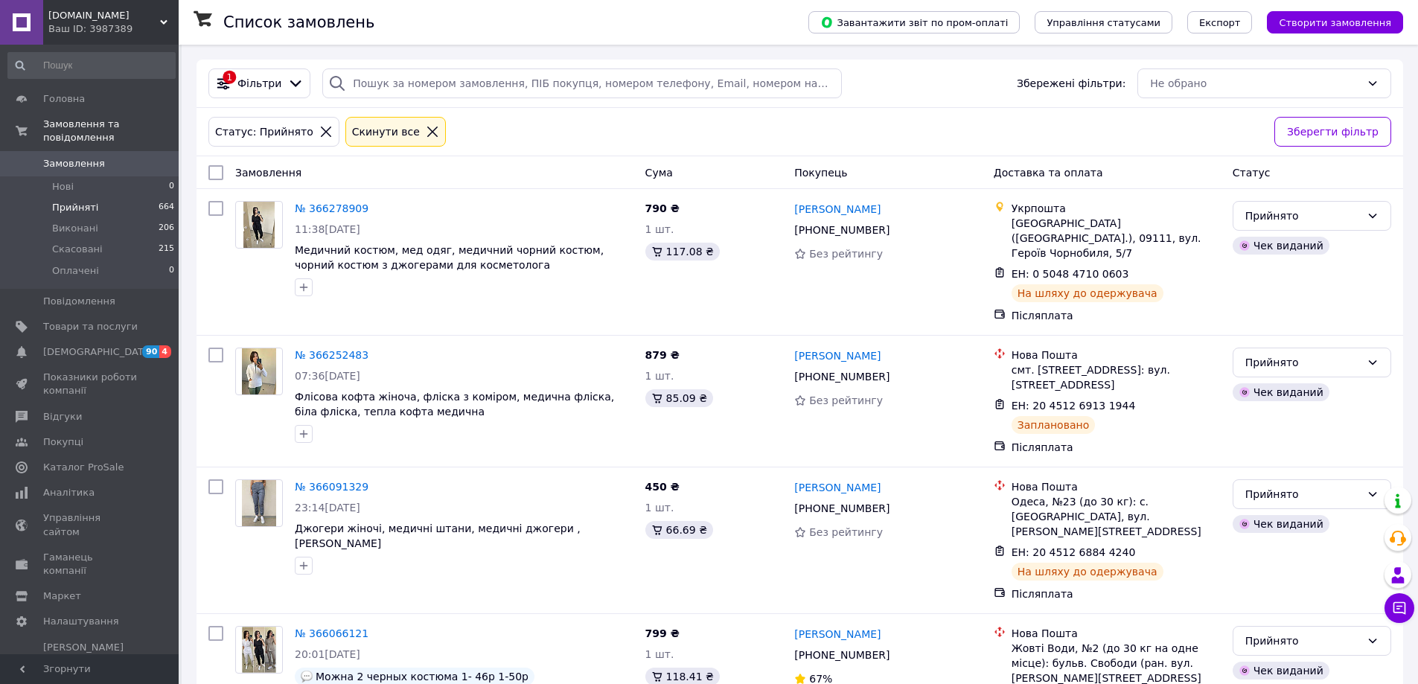 The image size is (1418, 684). Describe the element at coordinates (63, 187) in the screenshot. I see `span: Нові` at that location.